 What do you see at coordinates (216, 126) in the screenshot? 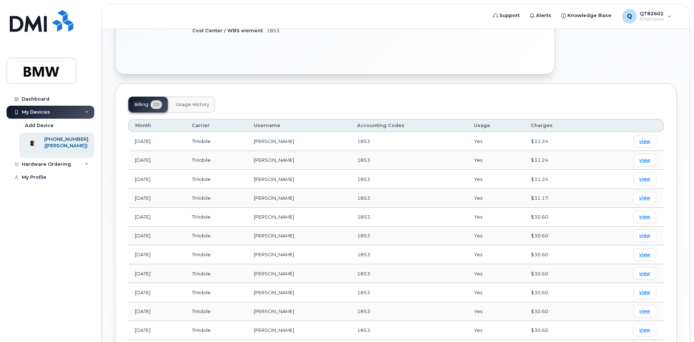
I see `th: Carrier` at bounding box center [216, 126].